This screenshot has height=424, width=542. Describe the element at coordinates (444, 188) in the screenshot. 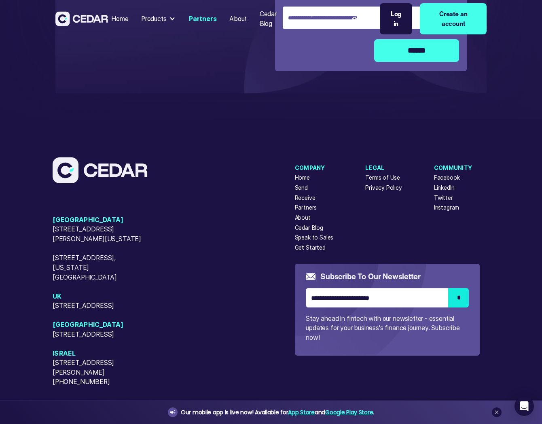

I see `a: LinkedIn` at that location.